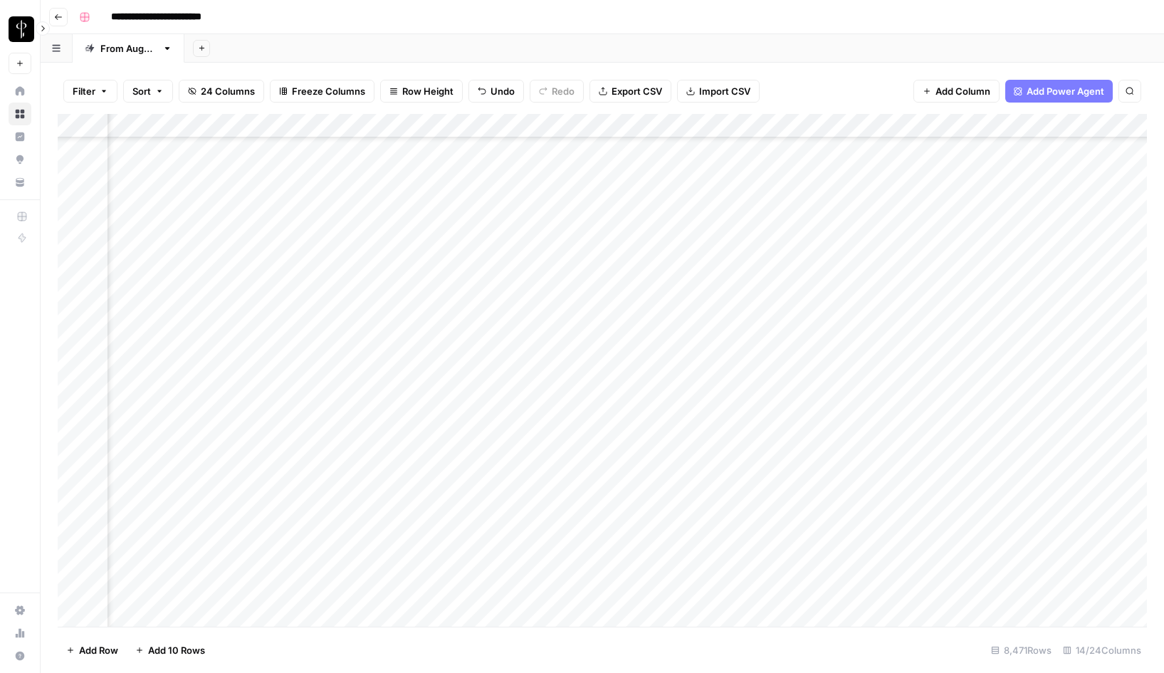 The height and width of the screenshot is (673, 1164). What do you see at coordinates (20, 182) in the screenshot?
I see `a: Your Data` at bounding box center [20, 182].